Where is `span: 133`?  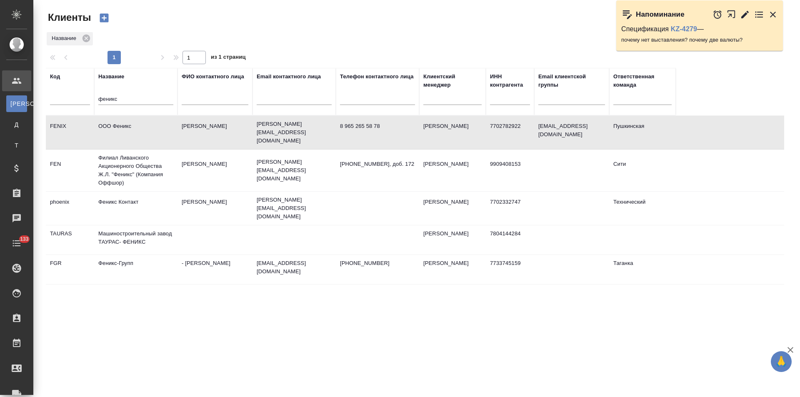
span: 133 is located at coordinates (24, 239).